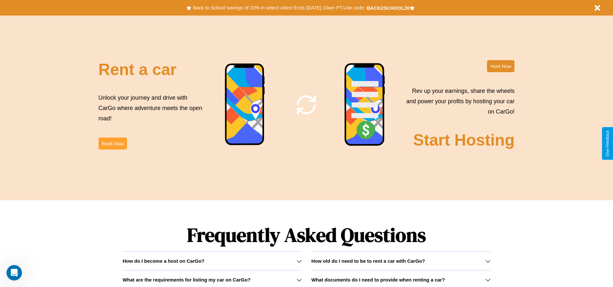  I want to click on h3: How do I become a host on CarGo?, so click(163, 260).